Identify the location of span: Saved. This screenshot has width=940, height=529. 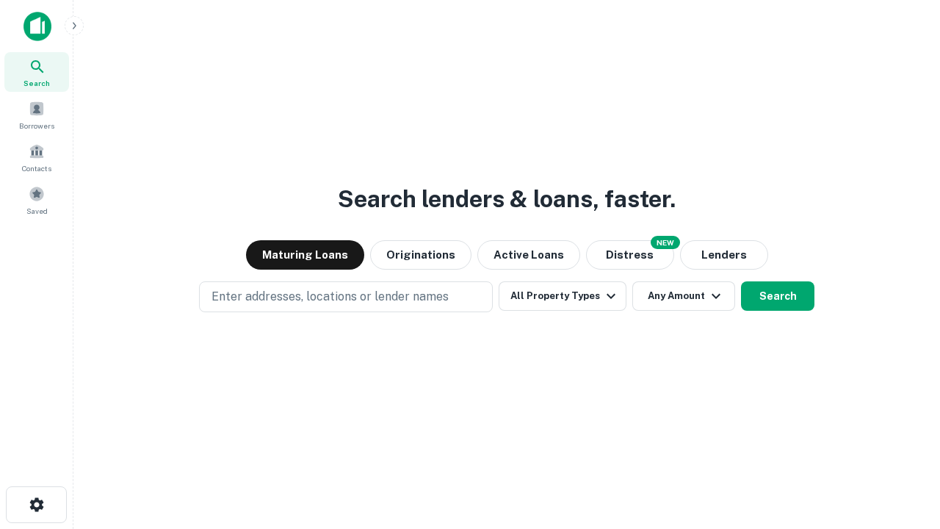
(37, 211).